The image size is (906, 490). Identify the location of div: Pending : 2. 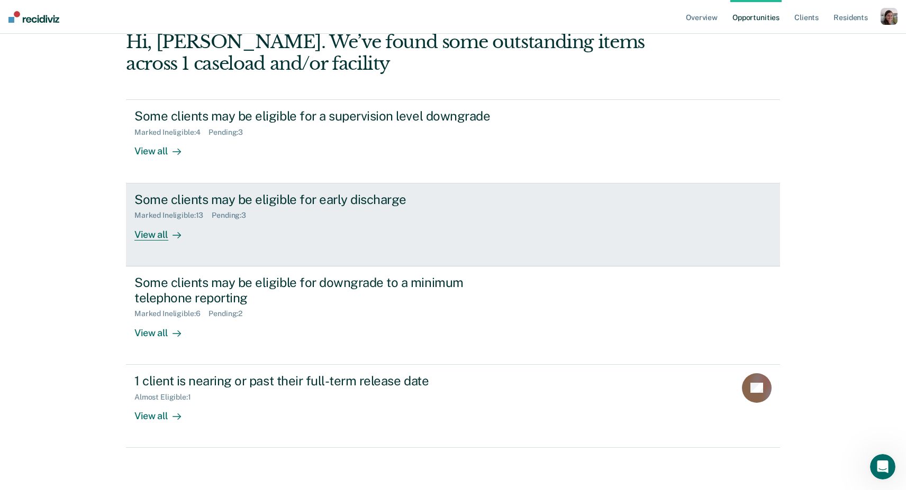
(230, 314).